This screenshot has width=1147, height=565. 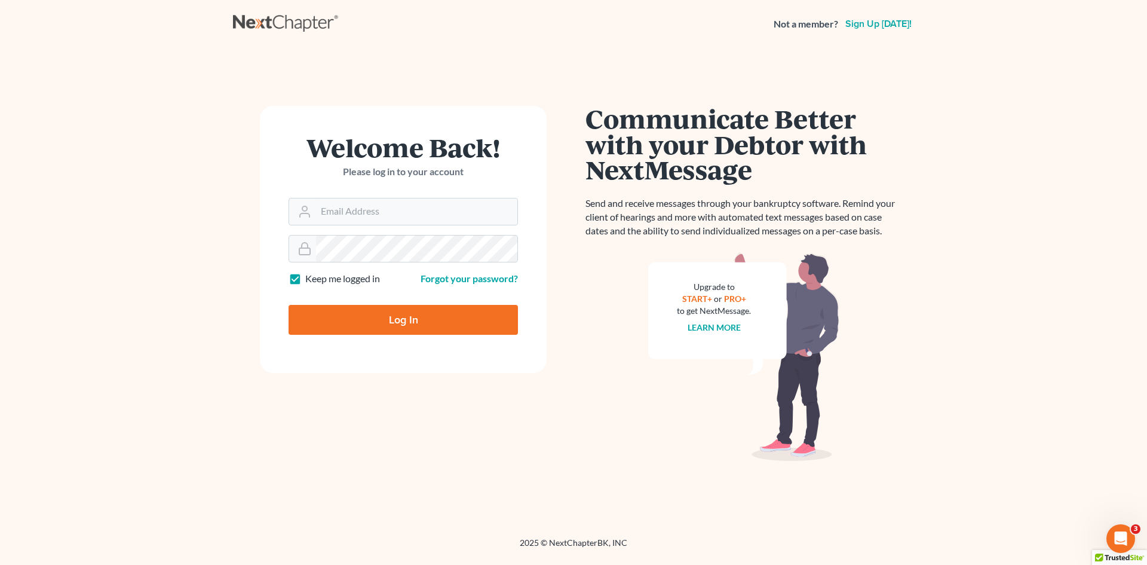 What do you see at coordinates (806, 24) in the screenshot?
I see `strong: Not a member?` at bounding box center [806, 24].